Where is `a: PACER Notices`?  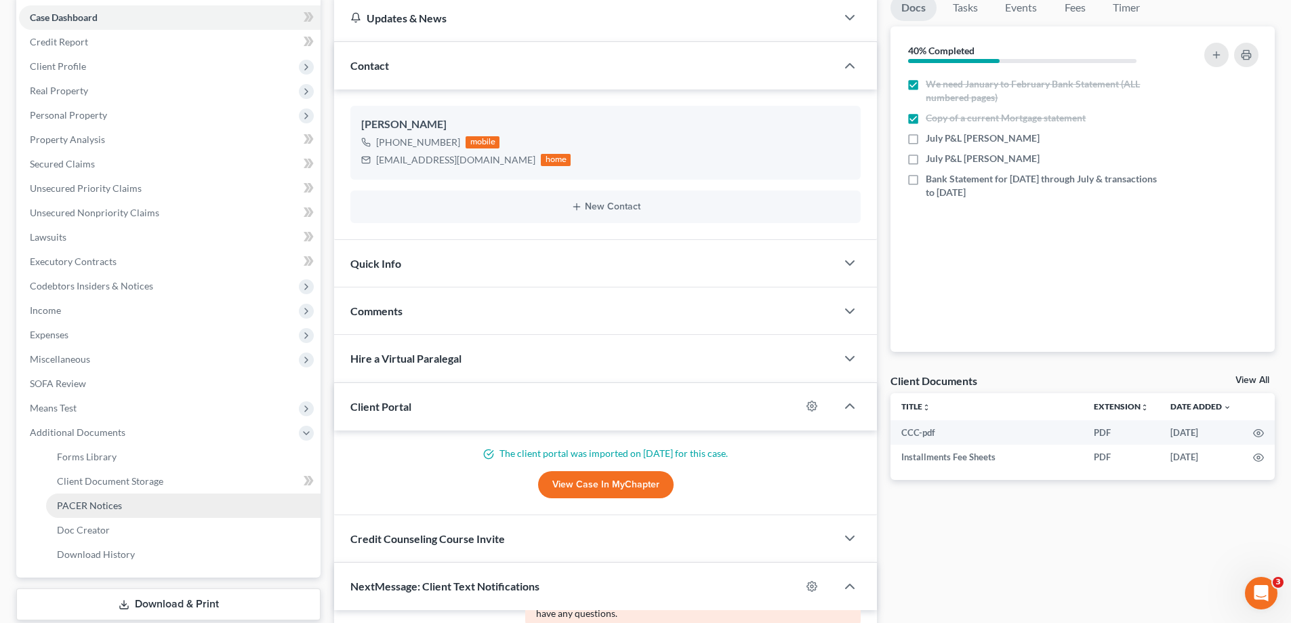 a: PACER Notices is located at coordinates (183, 506).